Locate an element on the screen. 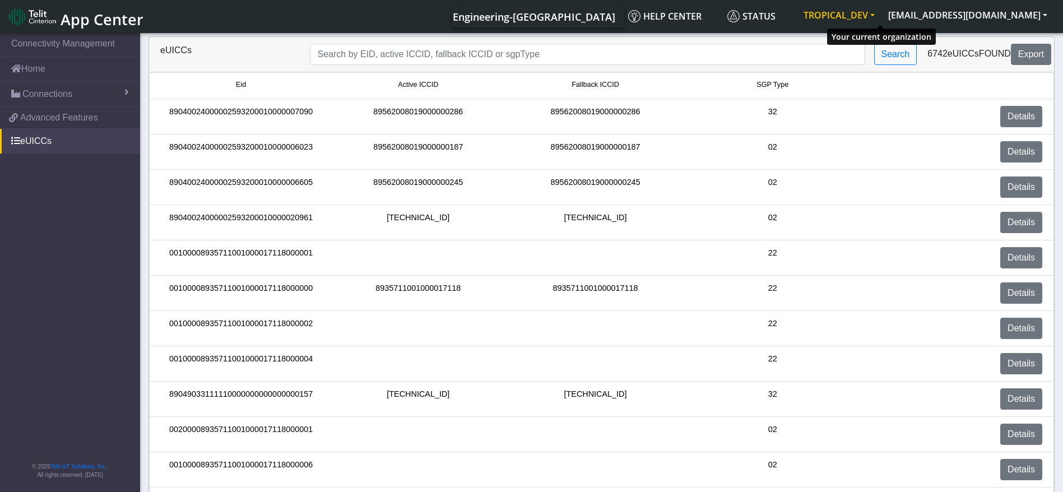  span: Help center is located at coordinates (665, 16).